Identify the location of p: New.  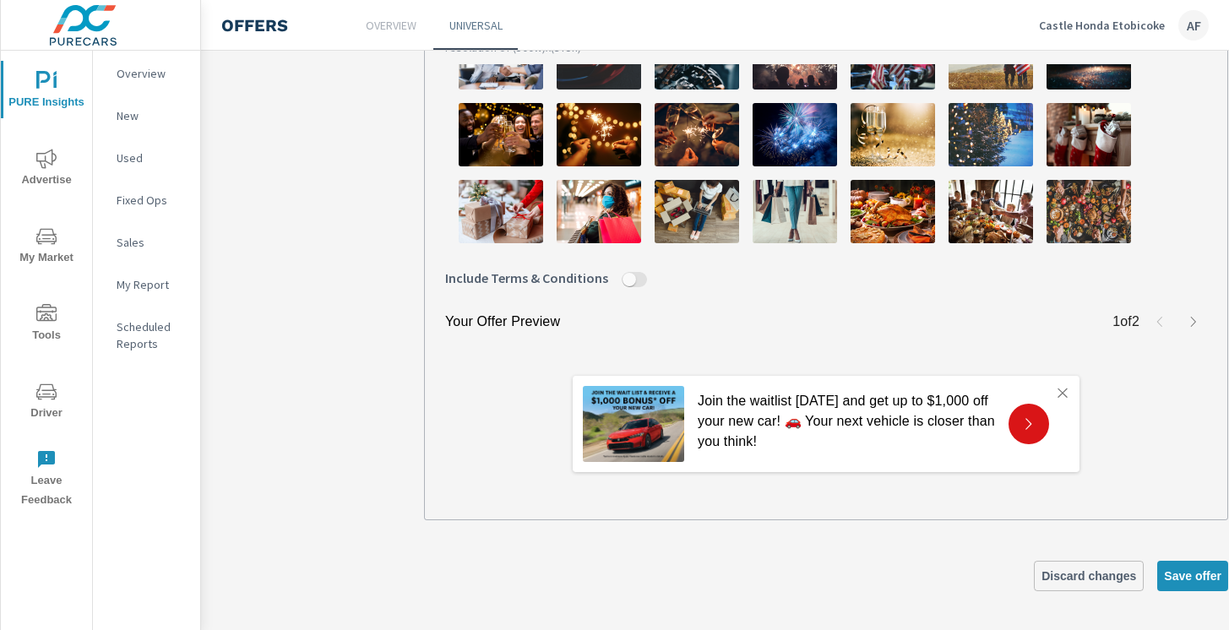
(151, 116).